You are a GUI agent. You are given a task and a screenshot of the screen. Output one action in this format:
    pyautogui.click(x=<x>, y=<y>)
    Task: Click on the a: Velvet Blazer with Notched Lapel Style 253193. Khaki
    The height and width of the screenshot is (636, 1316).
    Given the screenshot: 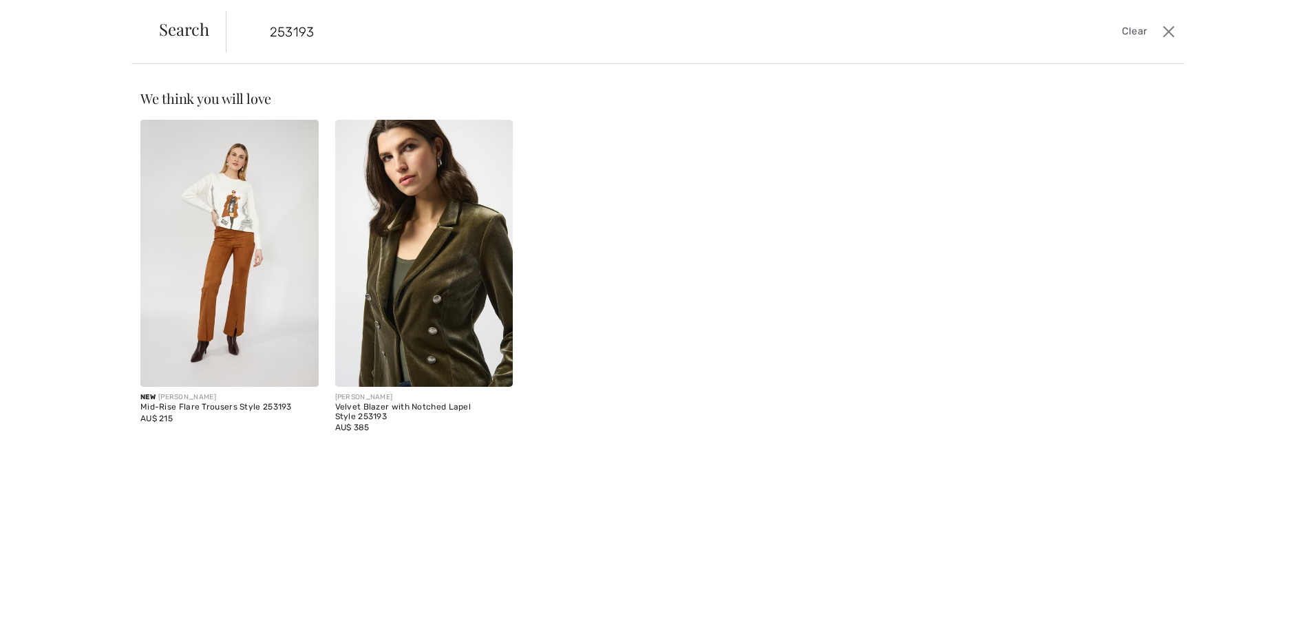 What is the action you would take?
    pyautogui.click(x=424, y=253)
    